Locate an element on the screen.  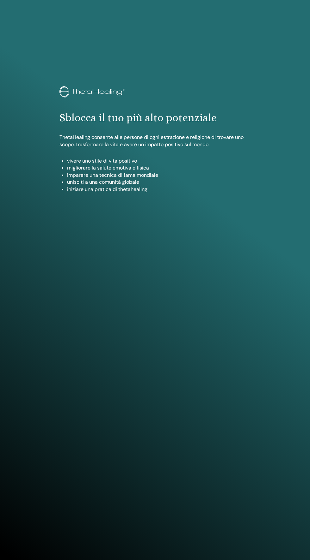
p: ThetaHealing consente alle persone di ogni estrazione e religione di trovare uno scopo, trasforma... is located at coordinates (154, 141).